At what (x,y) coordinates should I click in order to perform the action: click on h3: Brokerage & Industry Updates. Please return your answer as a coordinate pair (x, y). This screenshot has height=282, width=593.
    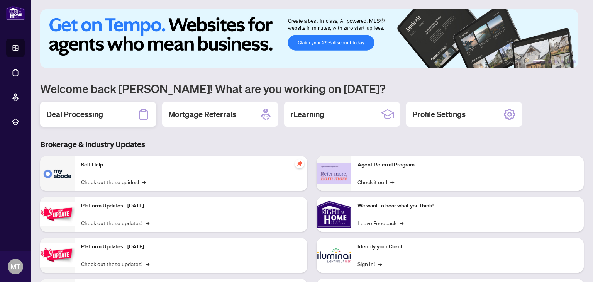
    Looking at the image, I should click on (312, 144).